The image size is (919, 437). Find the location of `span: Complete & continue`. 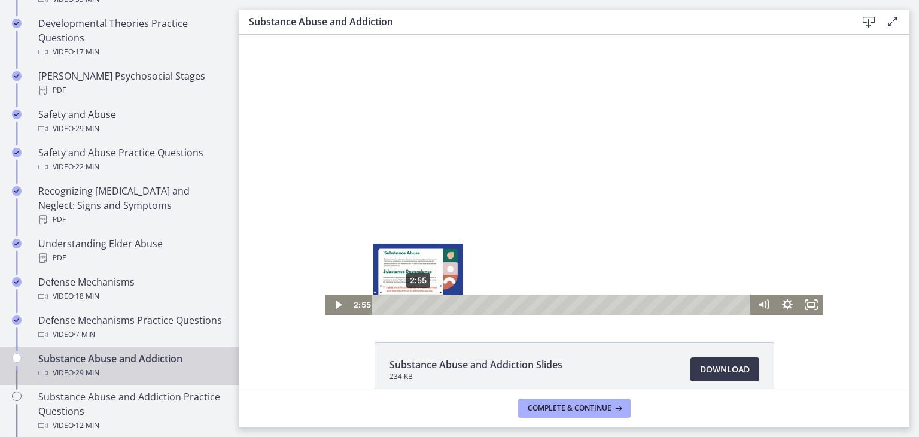

span: Complete & continue is located at coordinates (570, 408).